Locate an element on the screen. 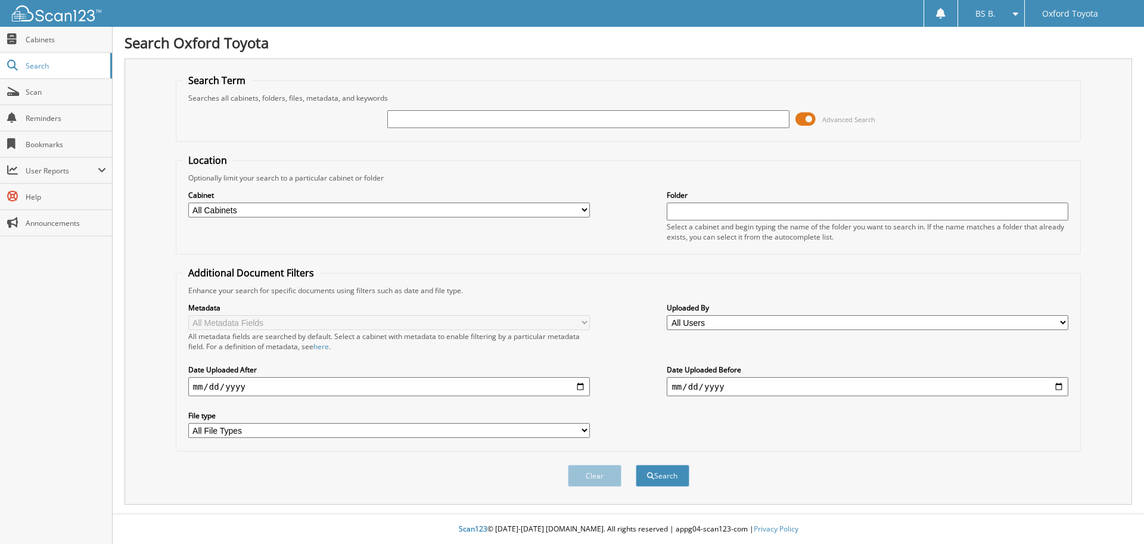  label: Folder is located at coordinates (867, 195).